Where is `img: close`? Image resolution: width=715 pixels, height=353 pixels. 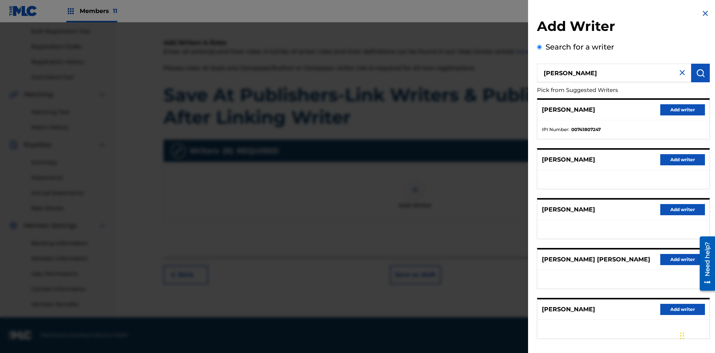 img: close is located at coordinates (682, 73).